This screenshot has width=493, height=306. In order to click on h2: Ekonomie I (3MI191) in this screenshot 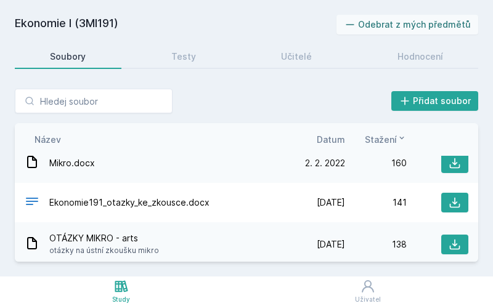, I will do `click(175, 25)`.